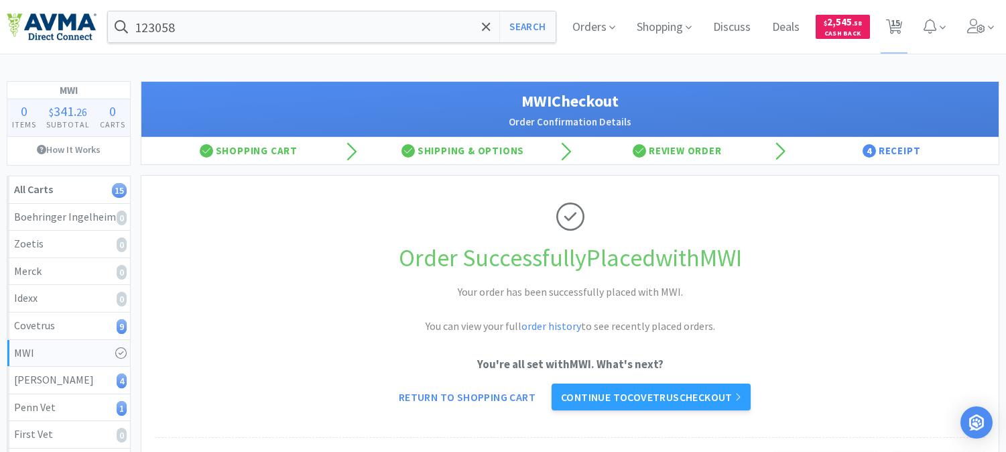  Describe the element at coordinates (463, 151) in the screenshot. I see `div: Shipping & Options` at that location.